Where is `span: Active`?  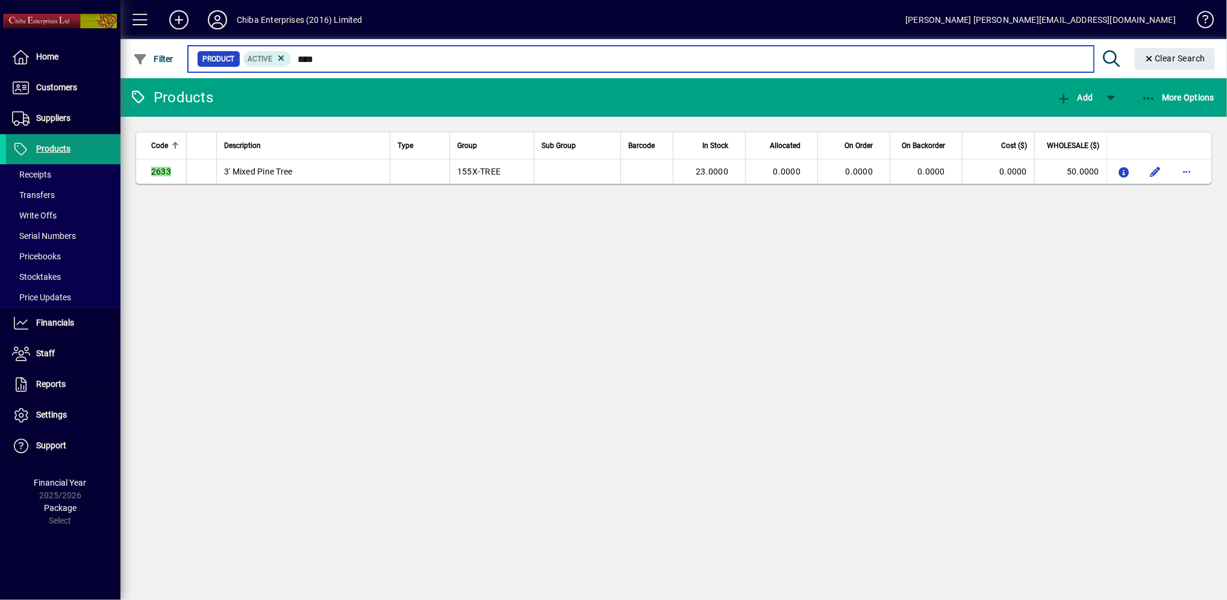
span: Active is located at coordinates (260, 59).